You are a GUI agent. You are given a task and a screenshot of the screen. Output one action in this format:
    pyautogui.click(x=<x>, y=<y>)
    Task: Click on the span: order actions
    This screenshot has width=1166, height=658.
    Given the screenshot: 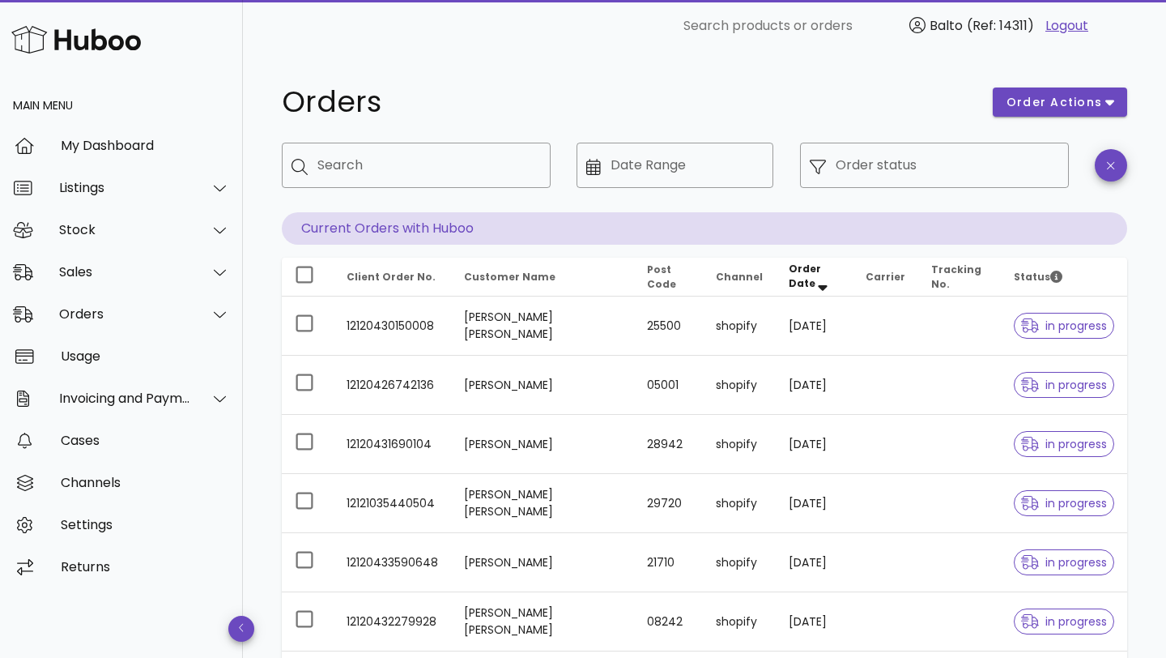 What is the action you would take?
    pyautogui.click(x=1054, y=102)
    